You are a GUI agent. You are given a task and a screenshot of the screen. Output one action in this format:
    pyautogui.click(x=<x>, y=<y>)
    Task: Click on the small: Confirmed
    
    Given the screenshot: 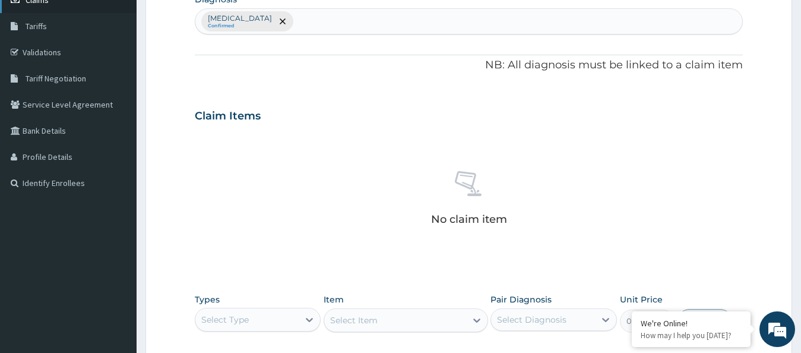 What is the action you would take?
    pyautogui.click(x=240, y=26)
    